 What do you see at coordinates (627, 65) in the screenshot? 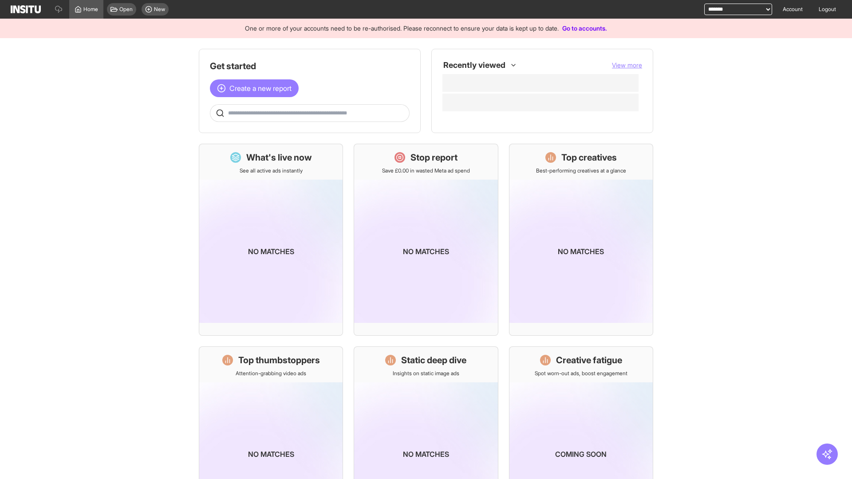
I see `button: View more` at bounding box center [627, 65].